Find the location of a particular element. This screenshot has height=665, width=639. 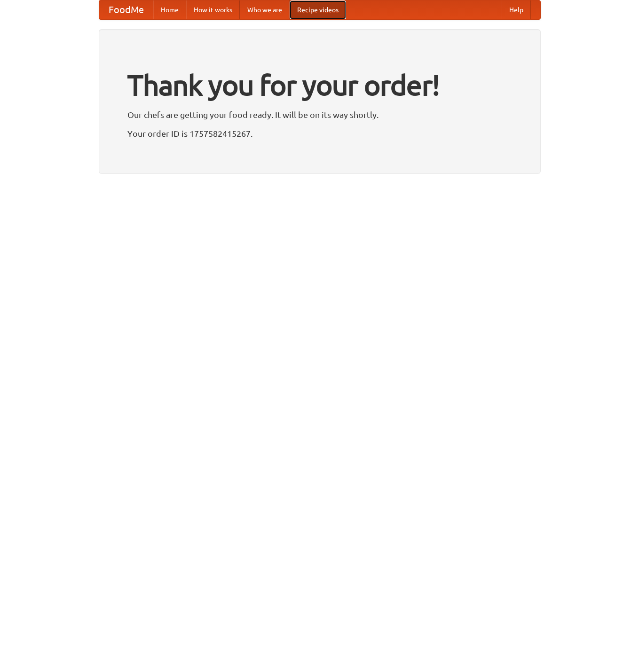

h1: Thank you for your order! is located at coordinates (320, 85).